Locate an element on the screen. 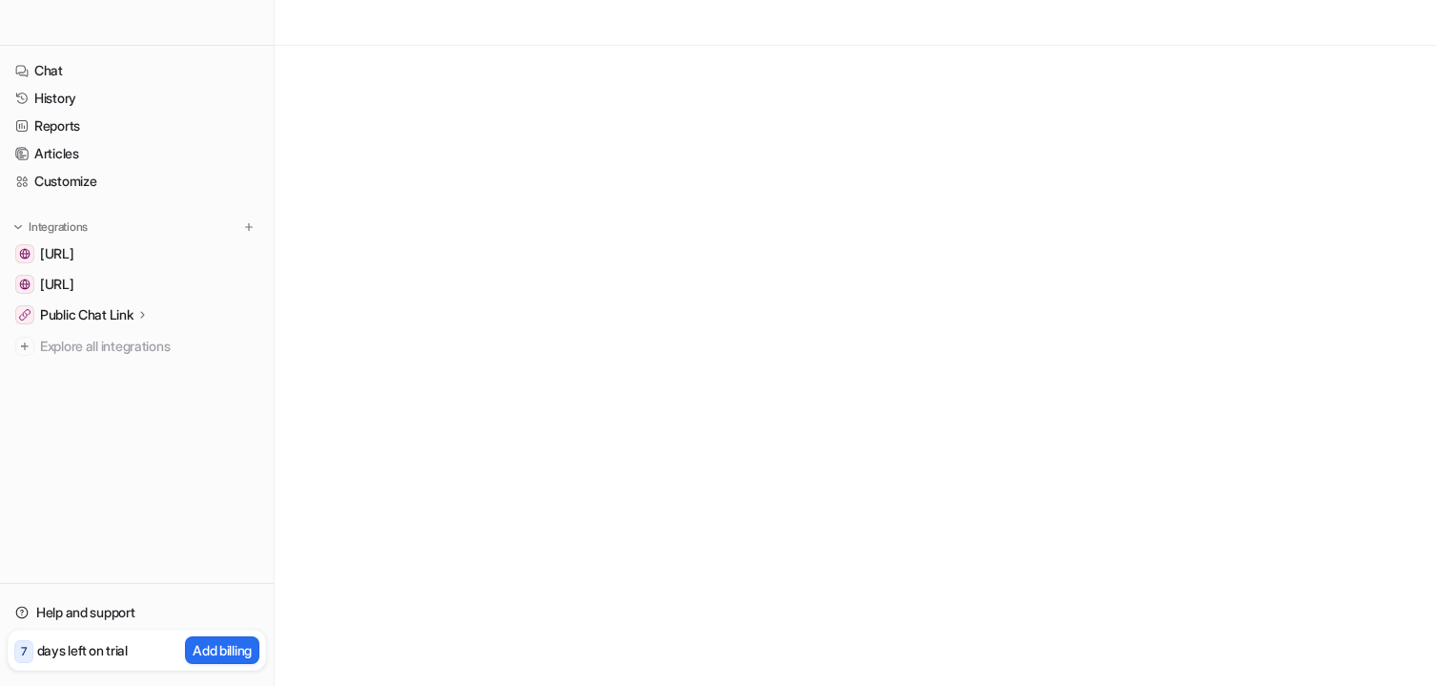 The width and height of the screenshot is (1436, 686). img: menu_add.svg is located at coordinates (249, 227).